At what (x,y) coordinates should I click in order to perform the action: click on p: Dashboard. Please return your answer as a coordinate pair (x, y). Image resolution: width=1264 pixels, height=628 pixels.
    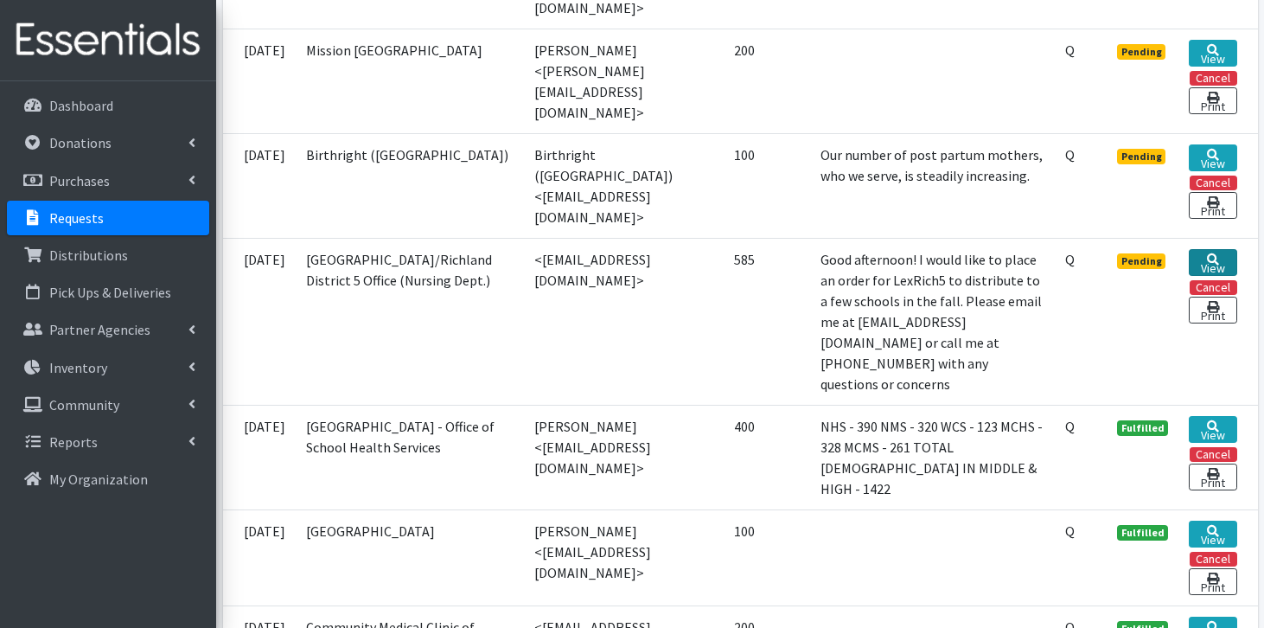
    Looking at the image, I should click on (81, 105).